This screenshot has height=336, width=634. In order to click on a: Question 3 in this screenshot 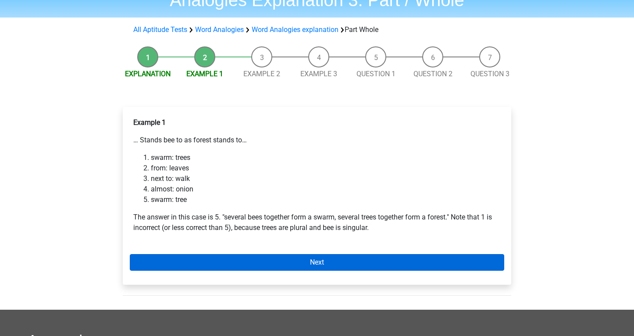, I will do `click(490, 74)`.